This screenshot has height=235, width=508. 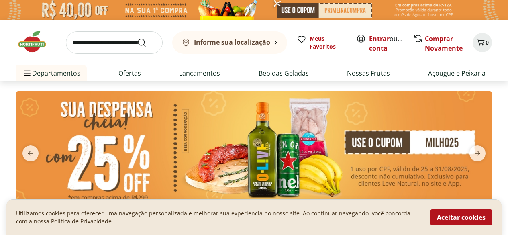 I want to click on button: next, so click(x=478, y=154).